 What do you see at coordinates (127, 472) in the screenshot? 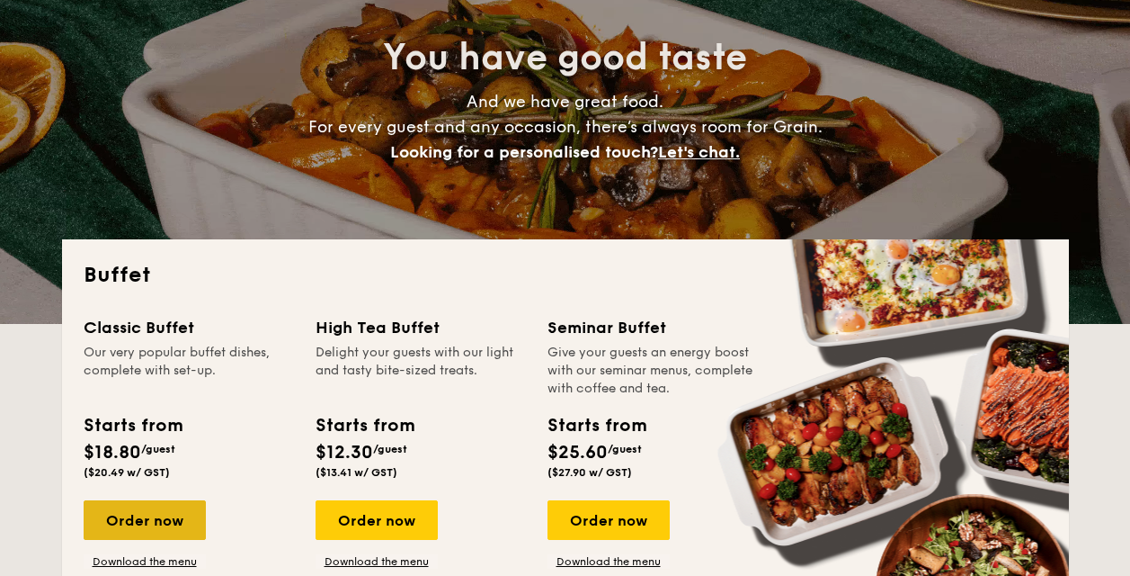
I see `span: ($20.49 w/ GST)` at bounding box center [127, 472].